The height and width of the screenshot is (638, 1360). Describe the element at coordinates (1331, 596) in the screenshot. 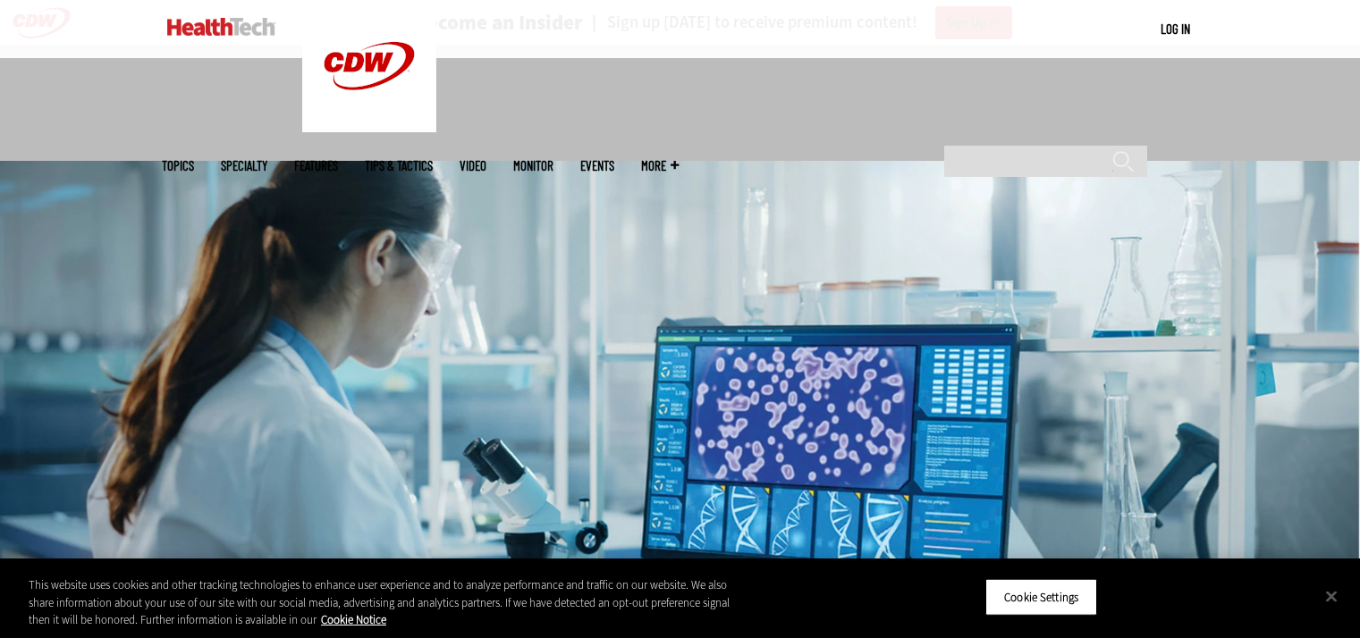

I see `button: Close` at that location.